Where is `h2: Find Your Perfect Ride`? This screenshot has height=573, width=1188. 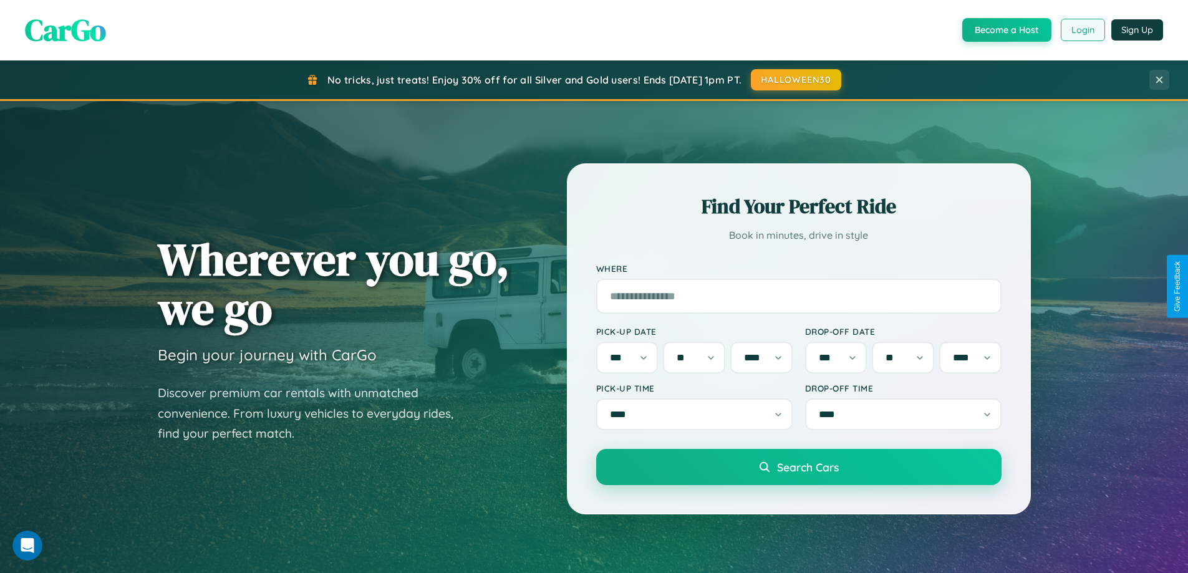
h2: Find Your Perfect Ride is located at coordinates (799, 206).